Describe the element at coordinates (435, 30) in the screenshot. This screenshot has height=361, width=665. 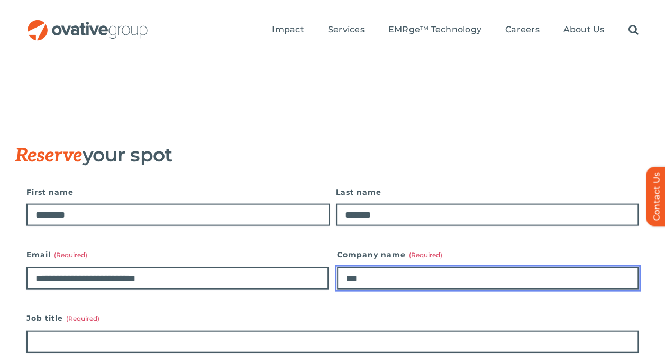
I see `a: EMRge™ Technology` at that location.